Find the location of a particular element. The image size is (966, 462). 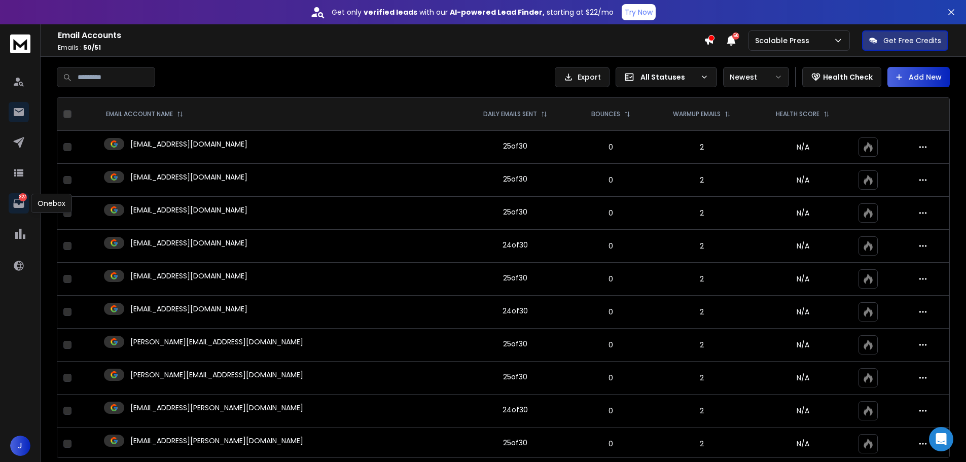

strong: verified leads is located at coordinates (391, 12).